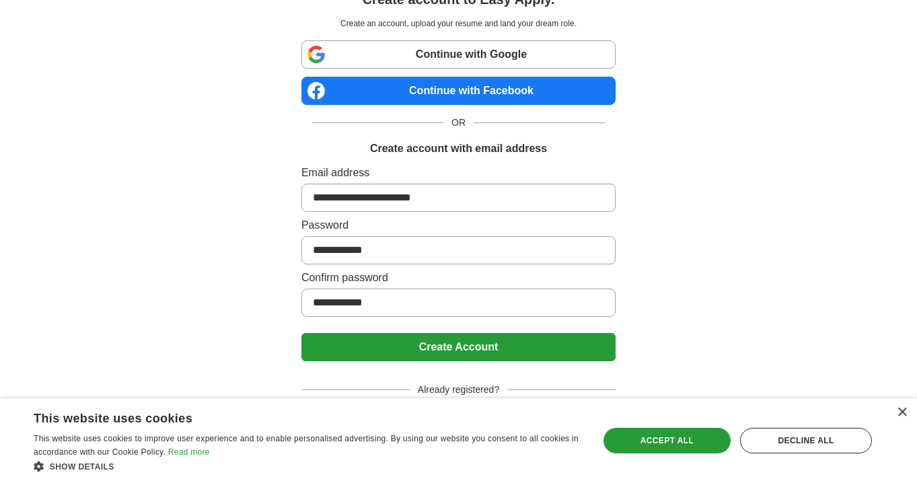  Describe the element at coordinates (458, 91) in the screenshot. I see `a: Continue with Facebook` at that location.